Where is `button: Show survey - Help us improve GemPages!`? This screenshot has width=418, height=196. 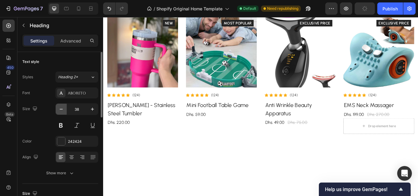 button: Show survey - Help us improve GemPages! is located at coordinates (365, 189).